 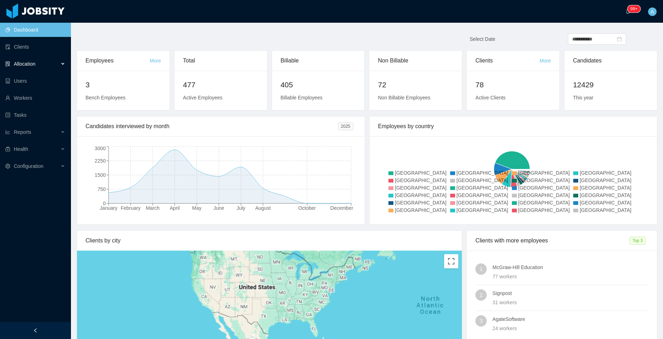 I want to click on span: 2, so click(x=481, y=295).